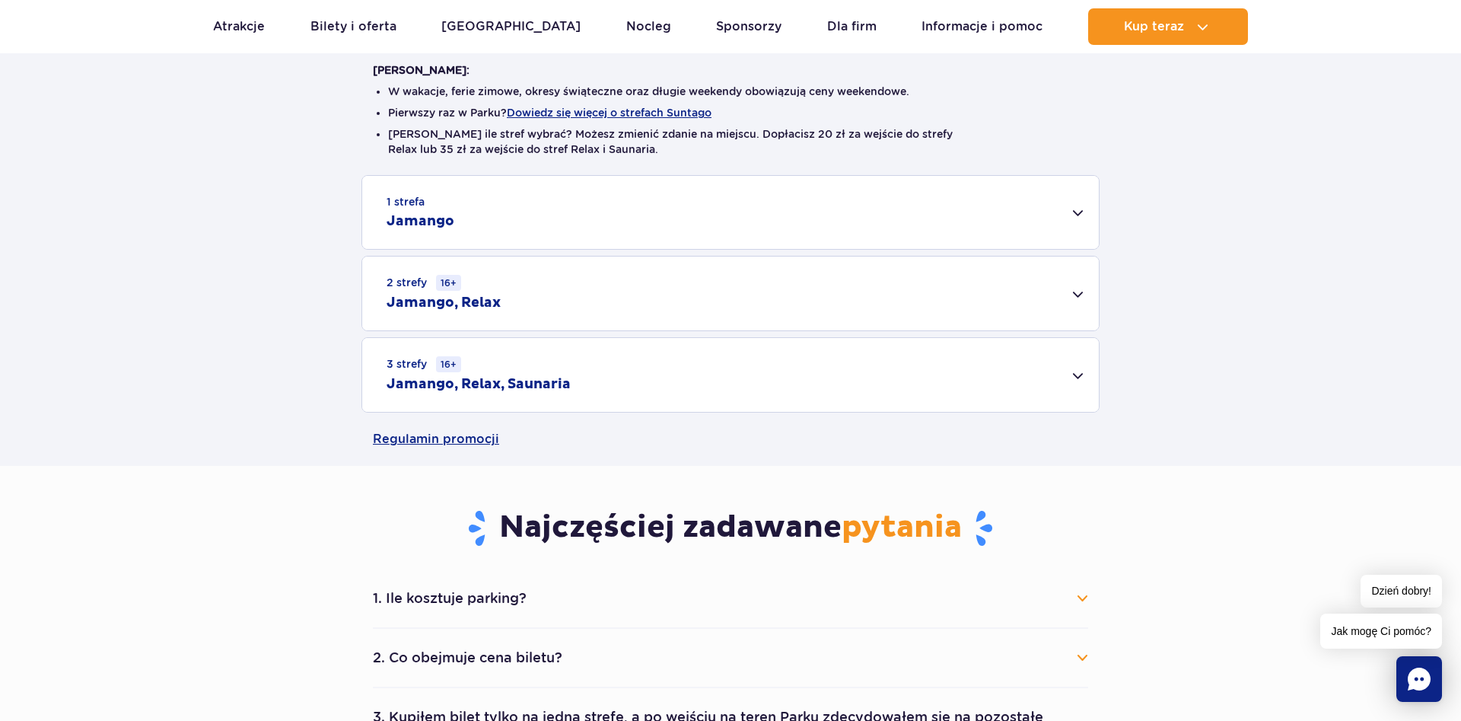  What do you see at coordinates (1153, 27) in the screenshot?
I see `span: Kup teraz` at bounding box center [1153, 27].